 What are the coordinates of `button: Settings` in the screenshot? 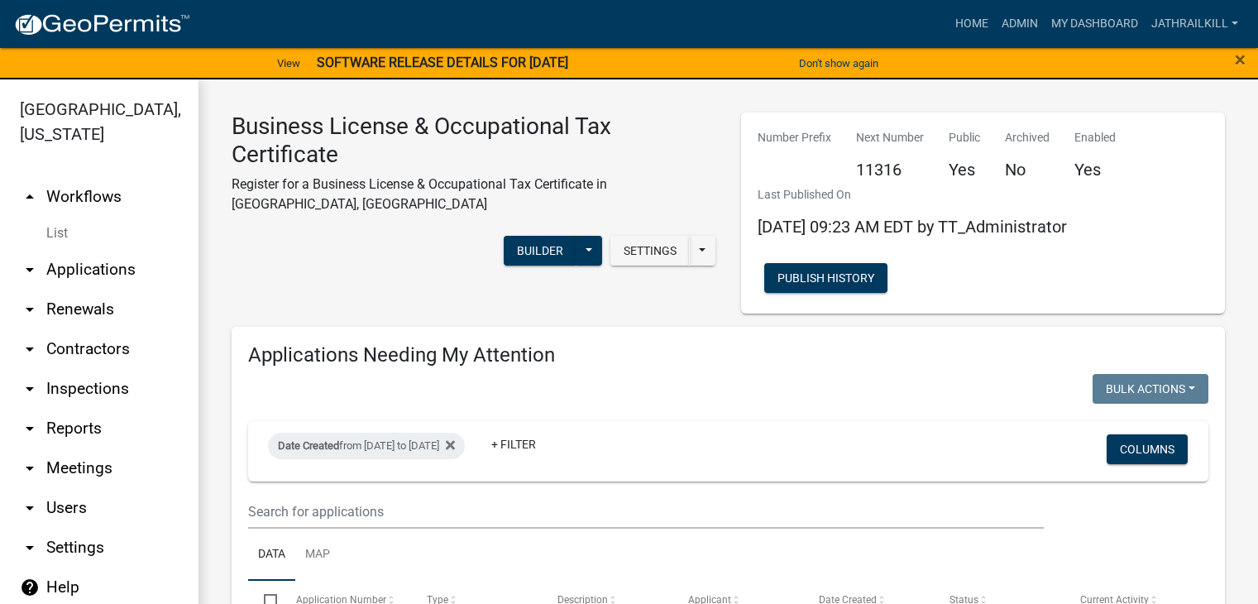 It's located at (650, 251).